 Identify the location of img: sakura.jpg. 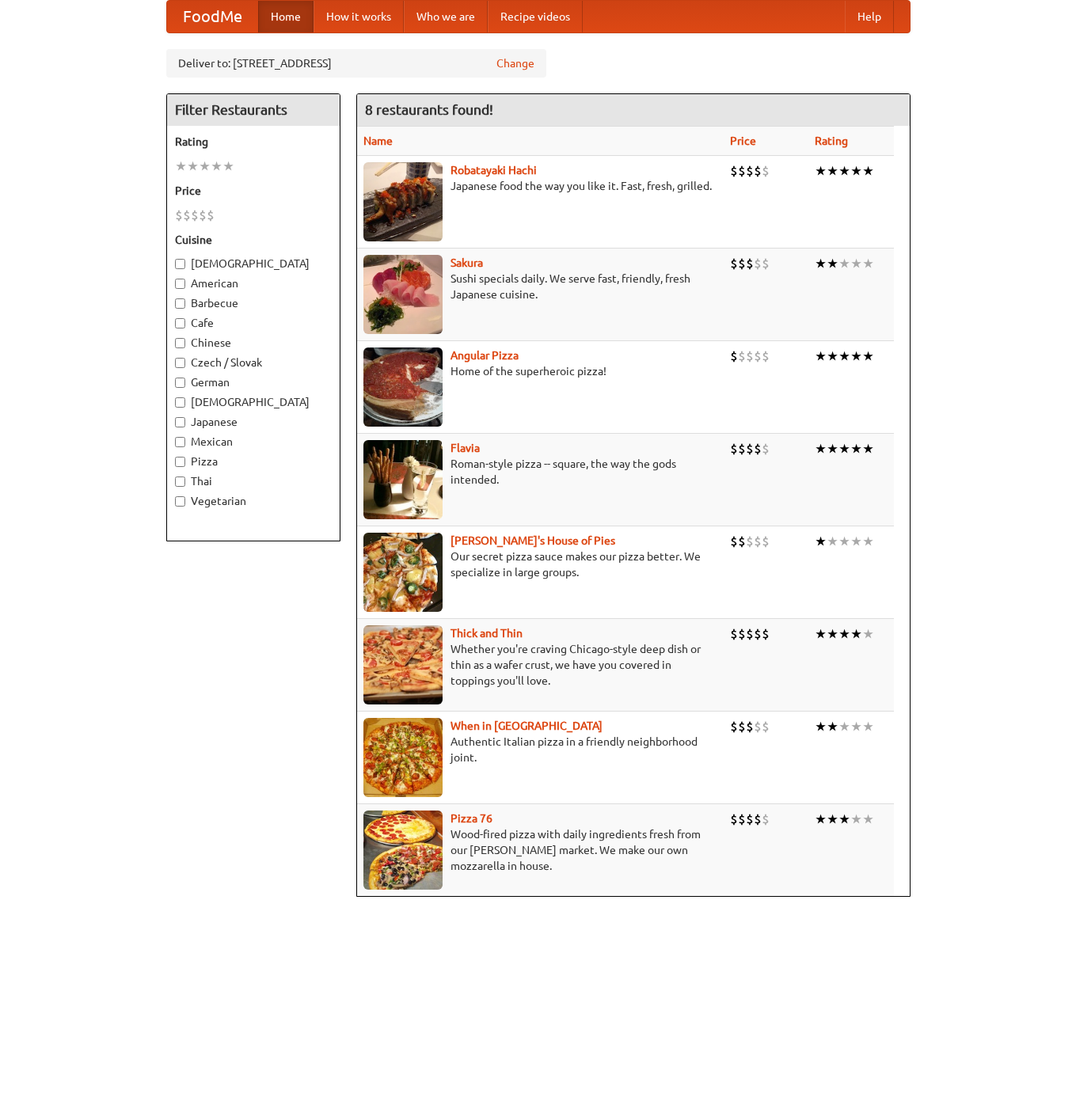
(403, 294).